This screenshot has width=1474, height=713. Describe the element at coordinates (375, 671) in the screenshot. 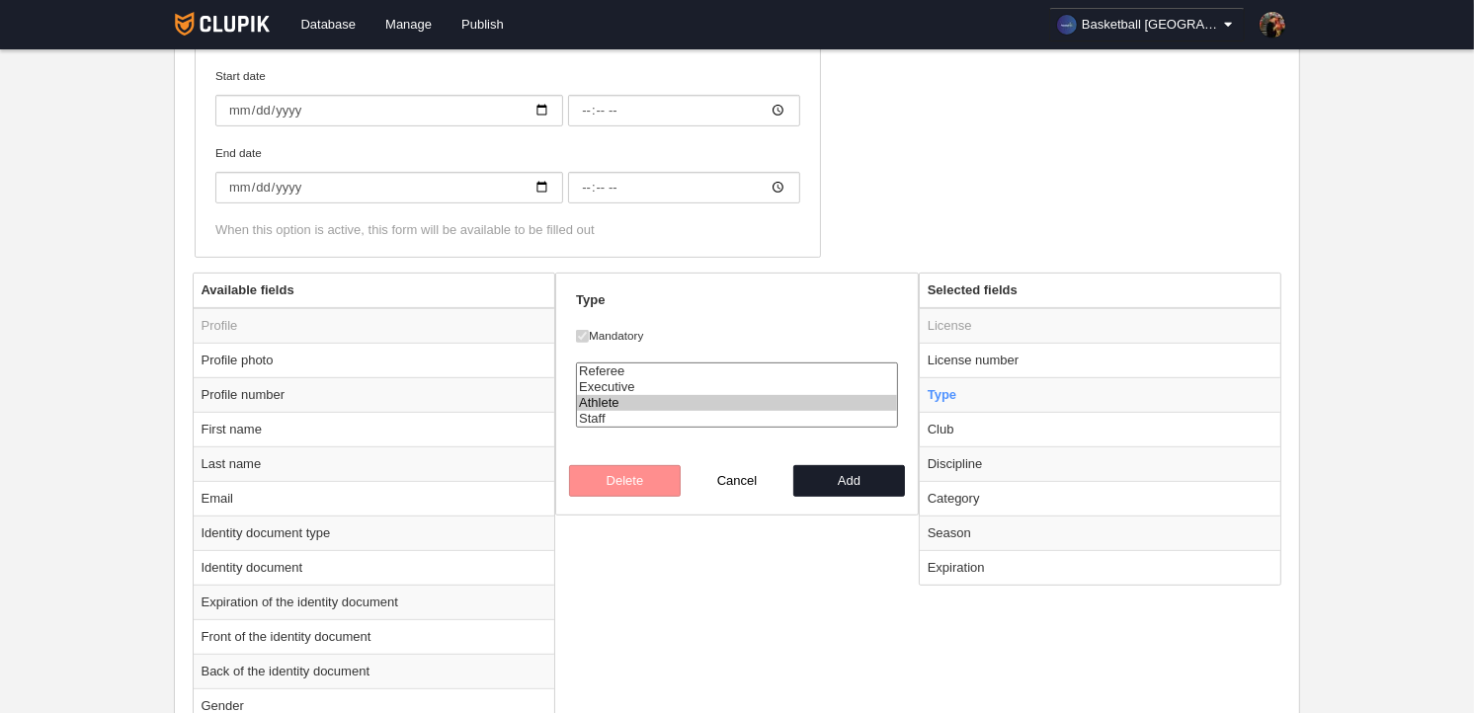

I see `td: Back of the identity document` at that location.